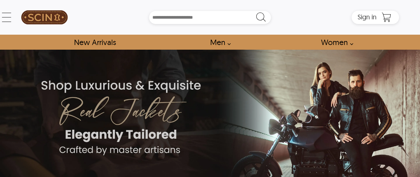  What do you see at coordinates (45, 17) in the screenshot?
I see `a: SCIN` at bounding box center [45, 17].